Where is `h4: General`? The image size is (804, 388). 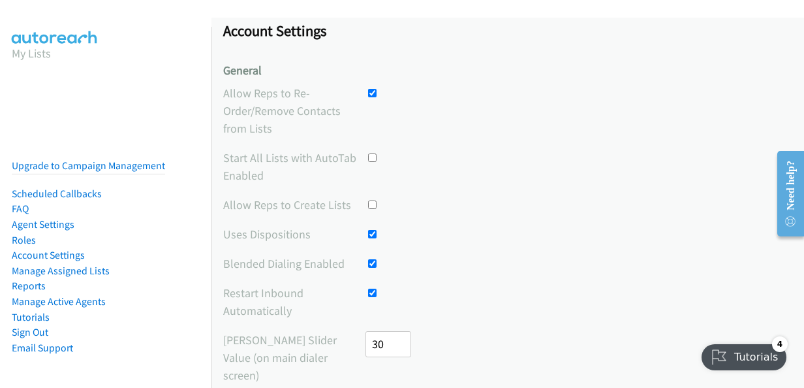
h4: General is located at coordinates (508, 70).